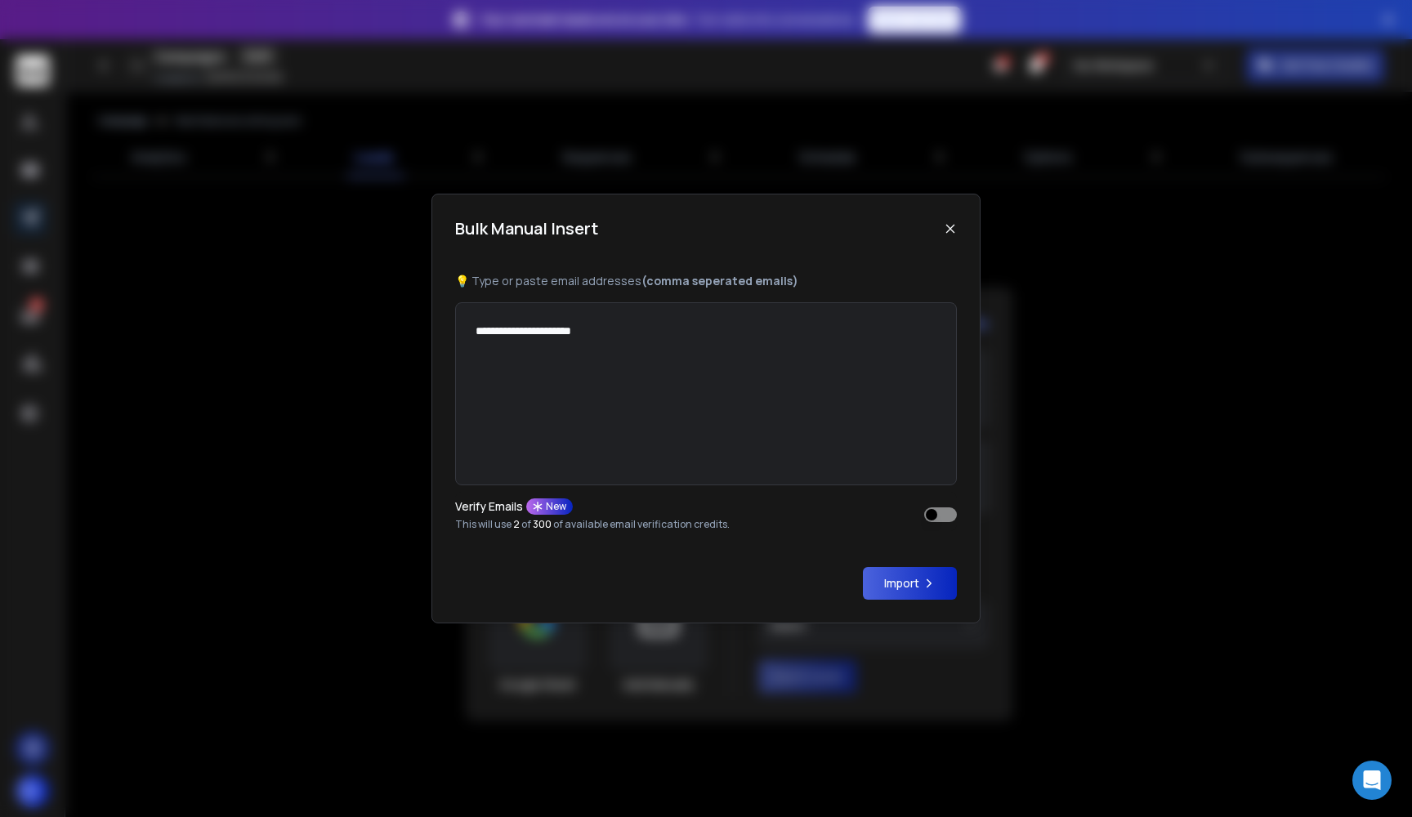  What do you see at coordinates (489, 507) in the screenshot?
I see `p: Verify Emails` at bounding box center [489, 507].